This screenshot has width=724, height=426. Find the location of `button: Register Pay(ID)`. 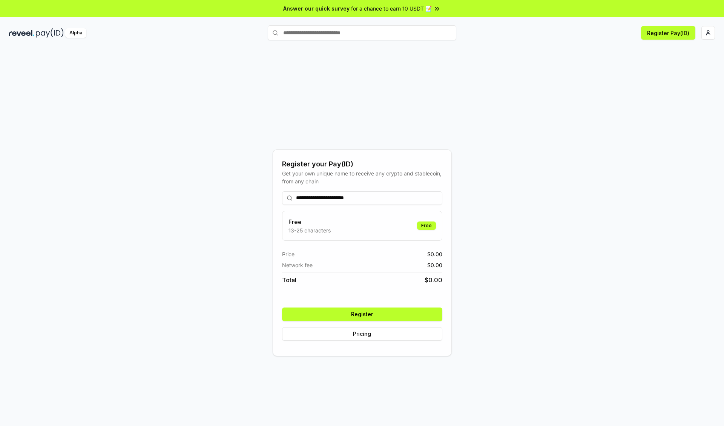

button: Register Pay(ID) is located at coordinates (668, 33).